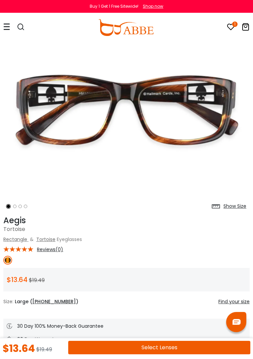 This screenshot has height=359, width=253. What do you see at coordinates (234, 302) in the screenshot?
I see `div: Find your size` at bounding box center [234, 302].